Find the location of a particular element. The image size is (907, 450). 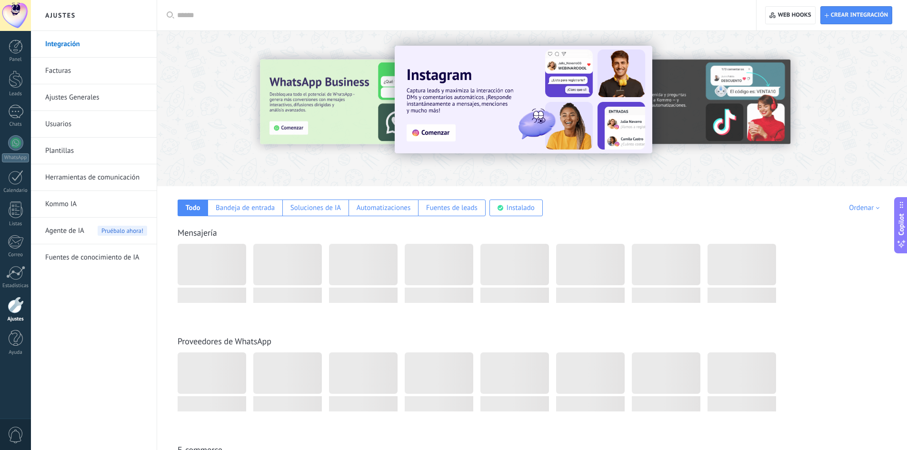

li: Ajustes Generales is located at coordinates (94, 98).